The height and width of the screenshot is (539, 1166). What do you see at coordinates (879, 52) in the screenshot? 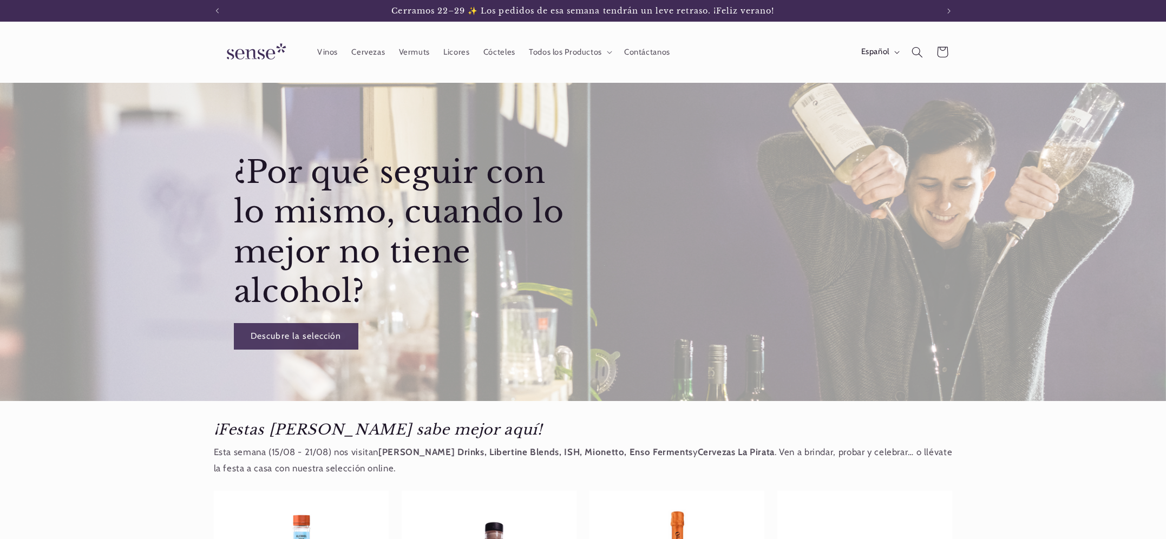
I see `button: Español` at bounding box center [879, 52].